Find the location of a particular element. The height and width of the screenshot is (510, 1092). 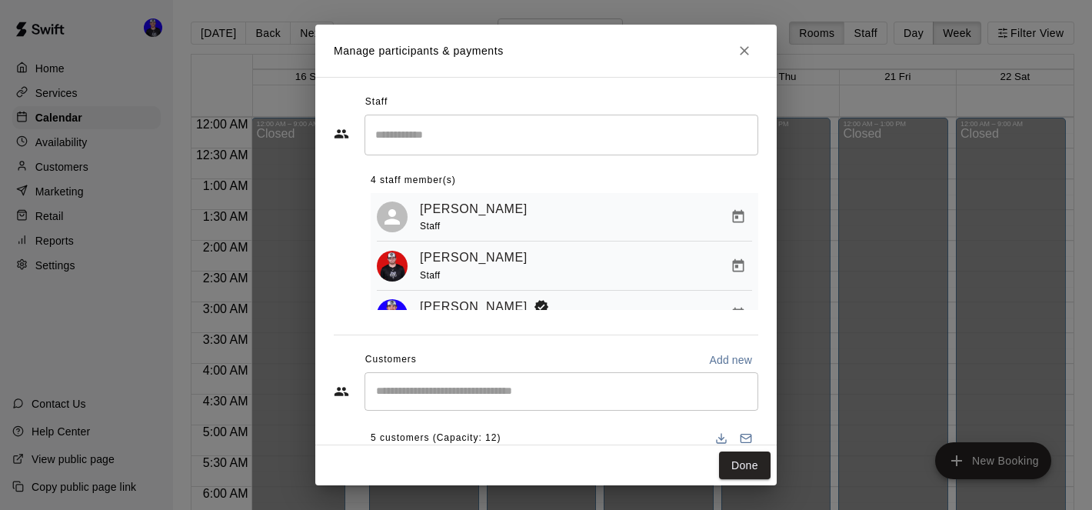

button: Close is located at coordinates (744, 51).